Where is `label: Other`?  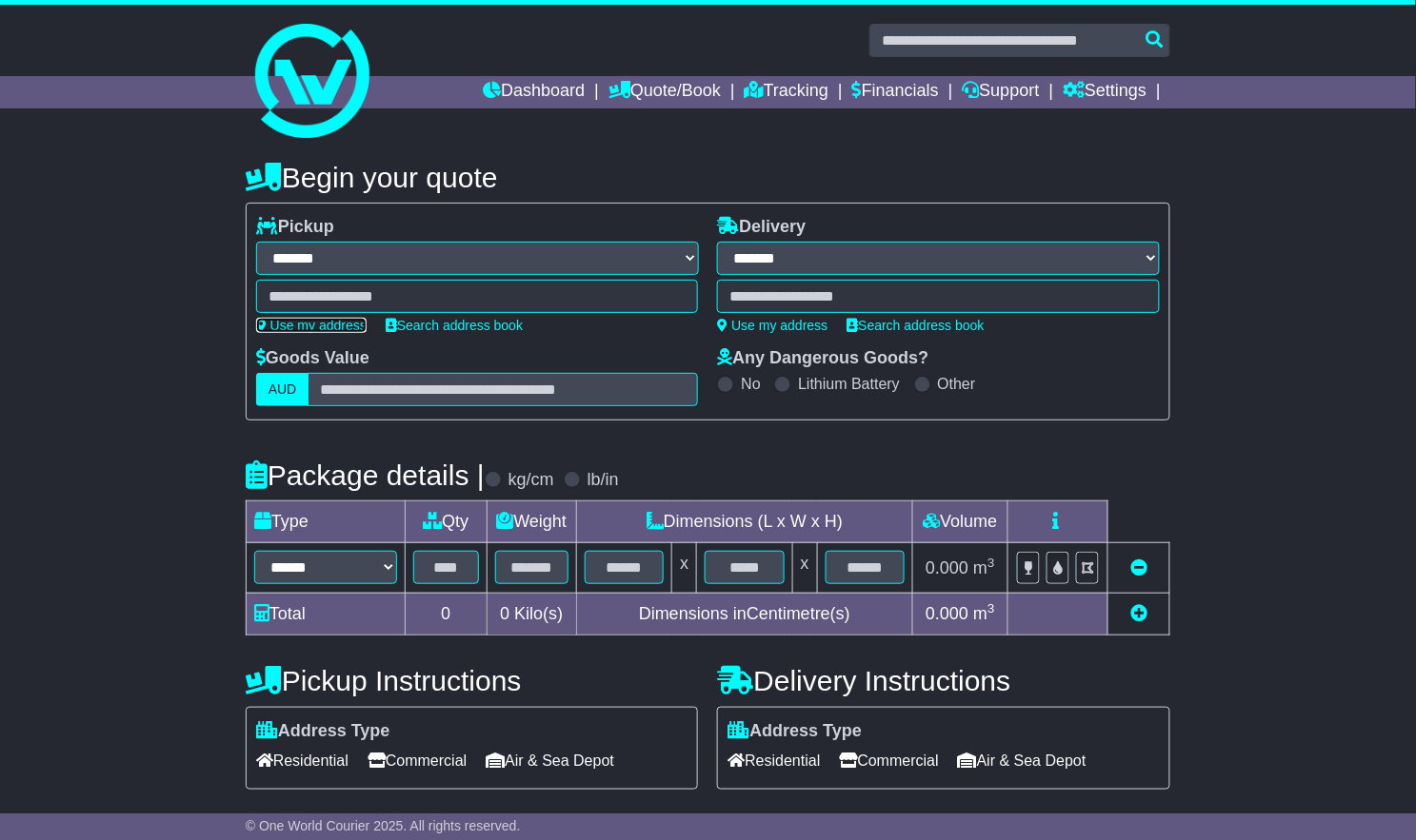
label: Other is located at coordinates (957, 383).